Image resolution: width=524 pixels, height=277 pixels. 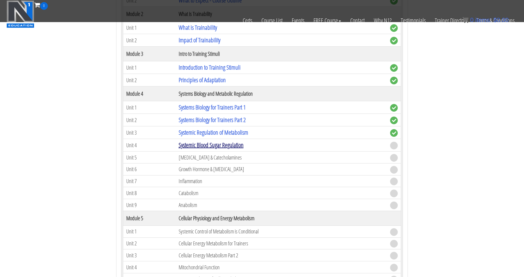 I want to click on a: Contact, so click(x=357, y=21).